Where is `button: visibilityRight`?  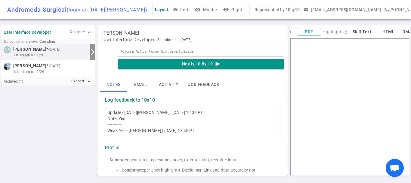
button: visibilityRight is located at coordinates (233, 10).